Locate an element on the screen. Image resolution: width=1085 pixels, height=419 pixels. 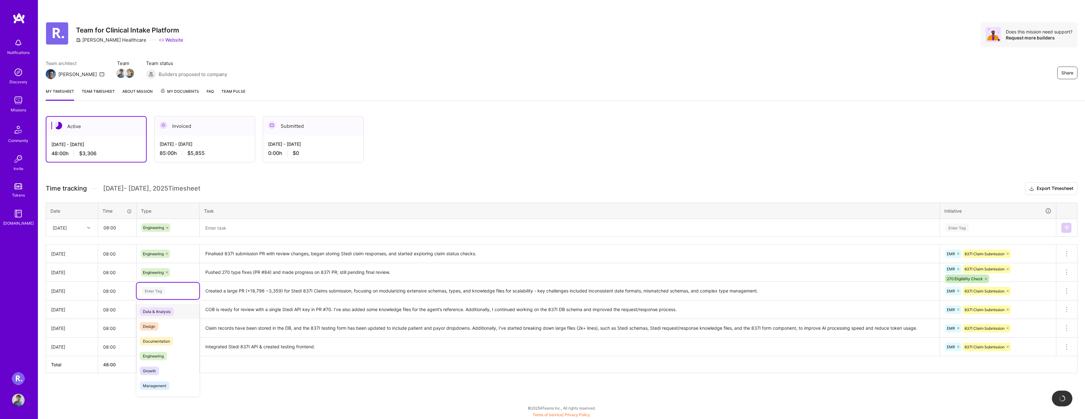
div: 48:00 h is located at coordinates (96, 153).